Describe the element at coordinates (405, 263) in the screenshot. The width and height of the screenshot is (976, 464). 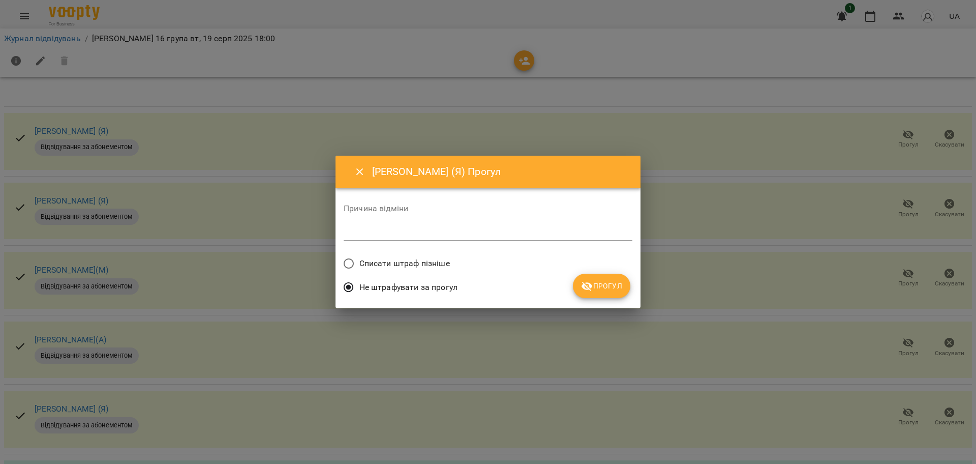
I see `span: Списати штраф пізніше` at that location.